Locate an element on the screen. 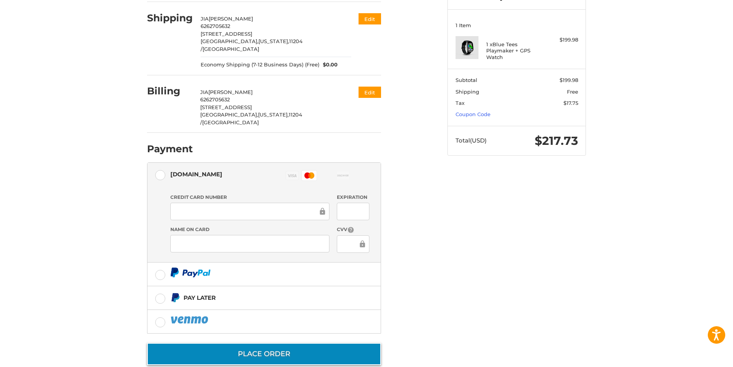 The width and height of the screenshot is (733, 367). label: Credit Card Number is located at coordinates (250, 197).